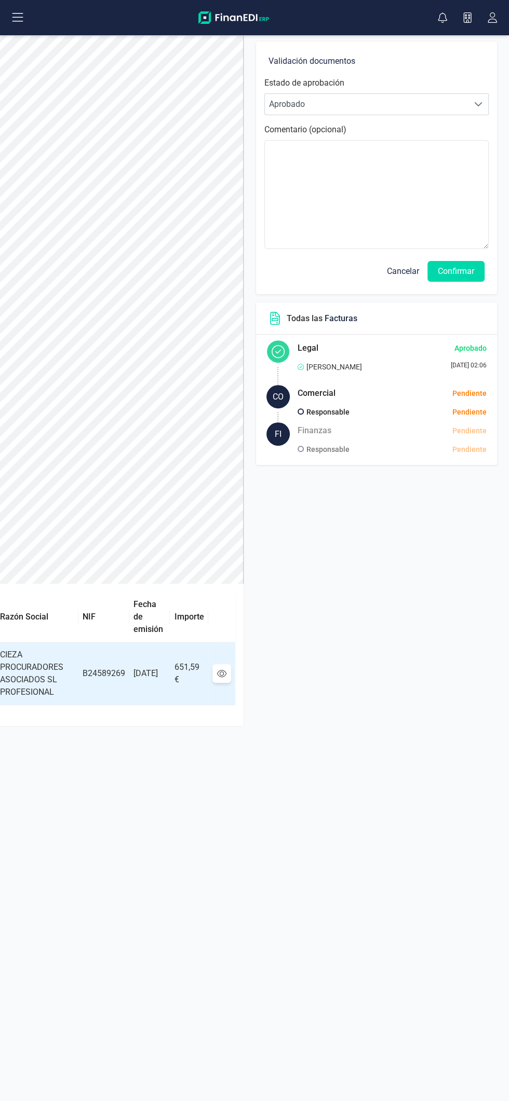 This screenshot has height=1101, width=509. I want to click on label: Estado de aprobación, so click(304, 83).